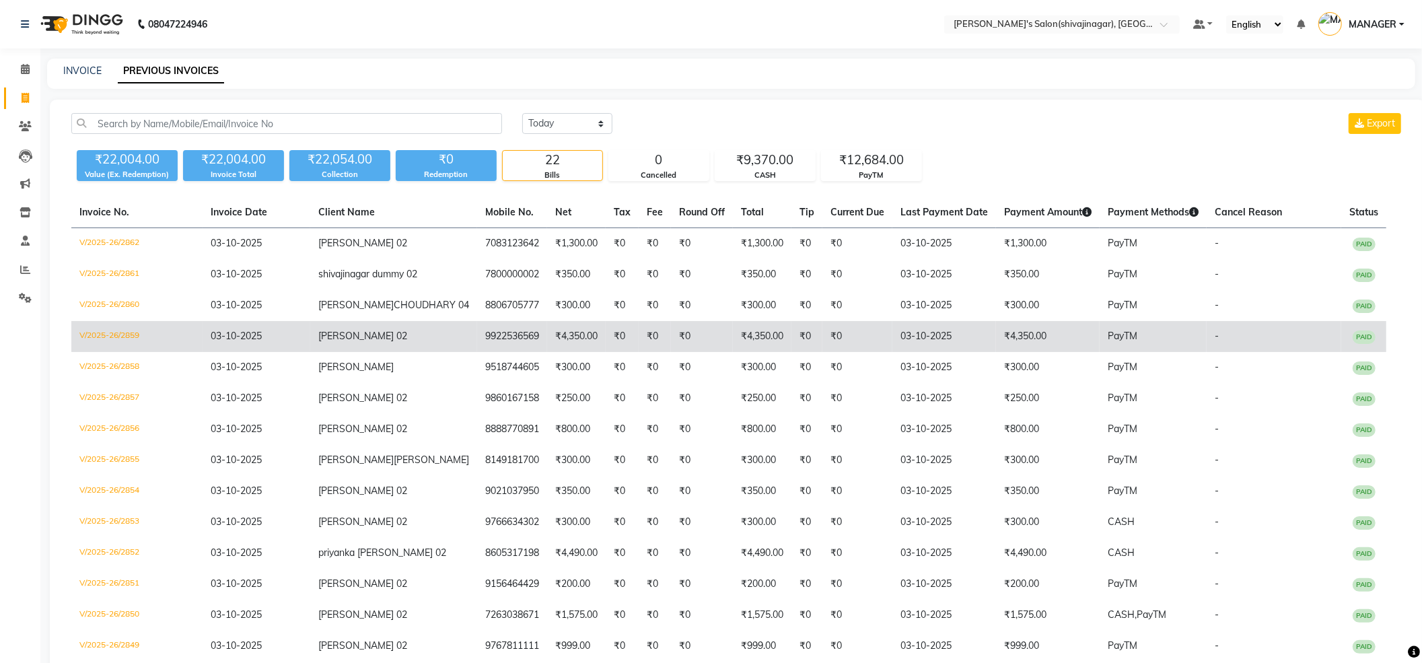 The height and width of the screenshot is (663, 1422). Describe the element at coordinates (872, 175) in the screenshot. I see `div: PayTM` at that location.